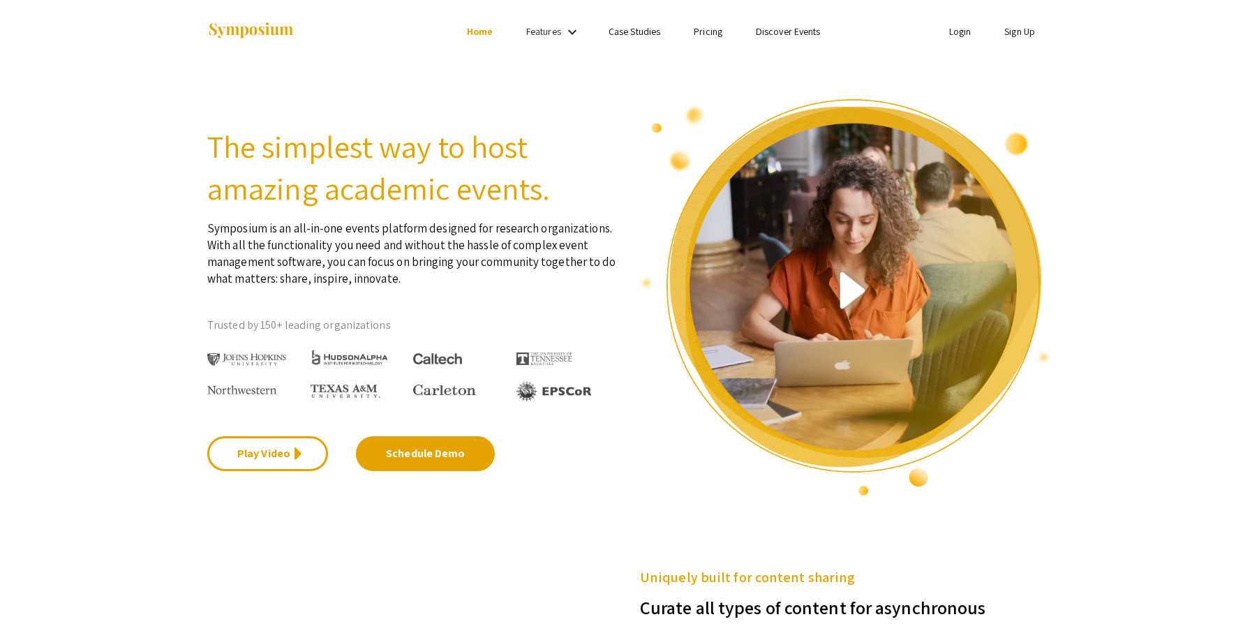 The image size is (1259, 624). What do you see at coordinates (572, 32) in the screenshot?
I see `mat-icon: Expand Features list` at bounding box center [572, 32].